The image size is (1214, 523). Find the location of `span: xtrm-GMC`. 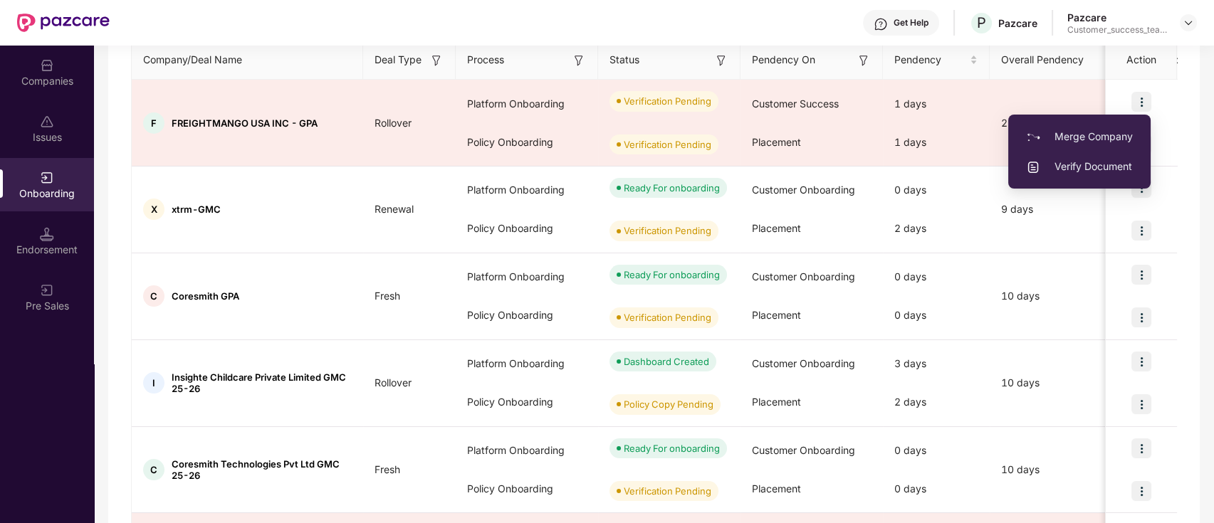

span: xtrm-GMC is located at coordinates (196, 209).